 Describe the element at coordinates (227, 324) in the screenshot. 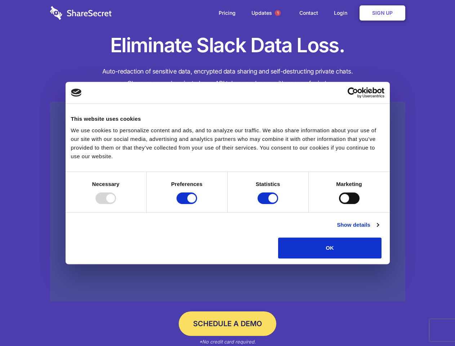

I see `a: Schedule a Demo` at that location.